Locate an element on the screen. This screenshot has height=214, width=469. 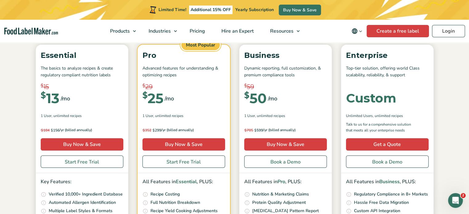
del: 184 is located at coordinates (45, 130).